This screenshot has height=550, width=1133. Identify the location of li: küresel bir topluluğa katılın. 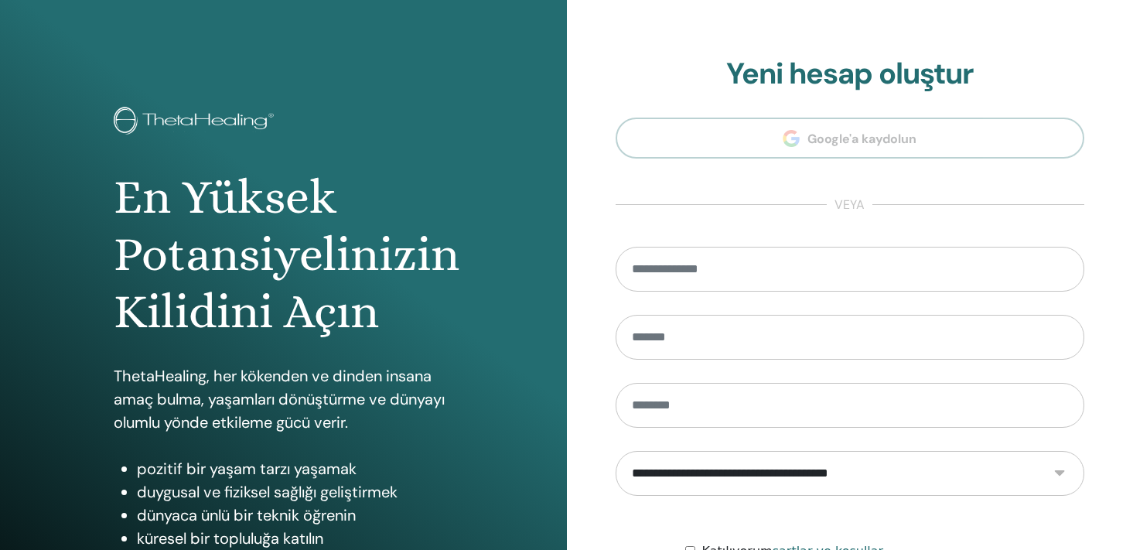
(295, 538).